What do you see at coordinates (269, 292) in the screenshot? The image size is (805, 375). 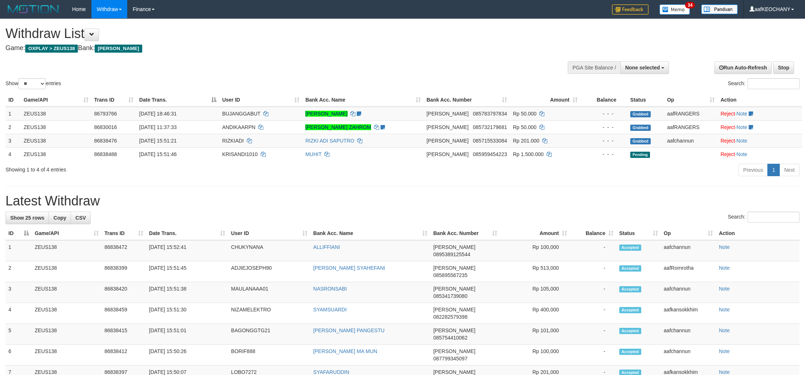 I see `td: MAULANAAA01` at bounding box center [269, 292].